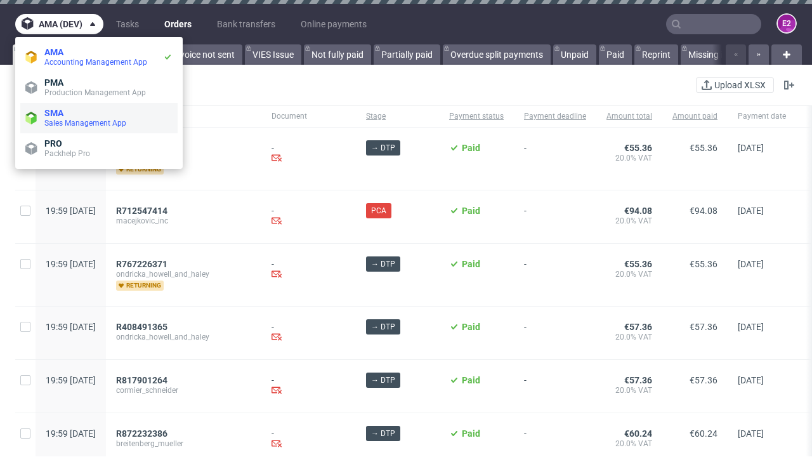  I want to click on span: R408491365, so click(141, 327).